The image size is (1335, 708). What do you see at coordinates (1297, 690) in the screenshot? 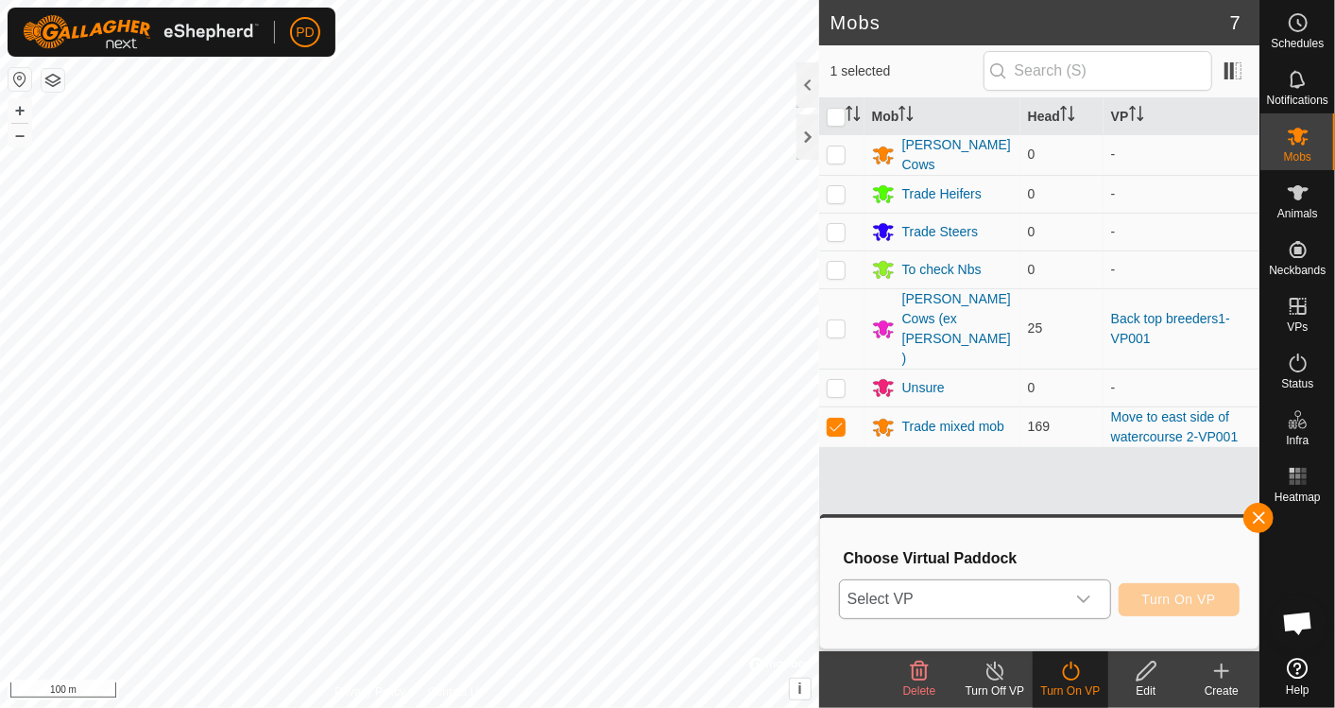
I see `span: Help` at bounding box center [1297, 690].